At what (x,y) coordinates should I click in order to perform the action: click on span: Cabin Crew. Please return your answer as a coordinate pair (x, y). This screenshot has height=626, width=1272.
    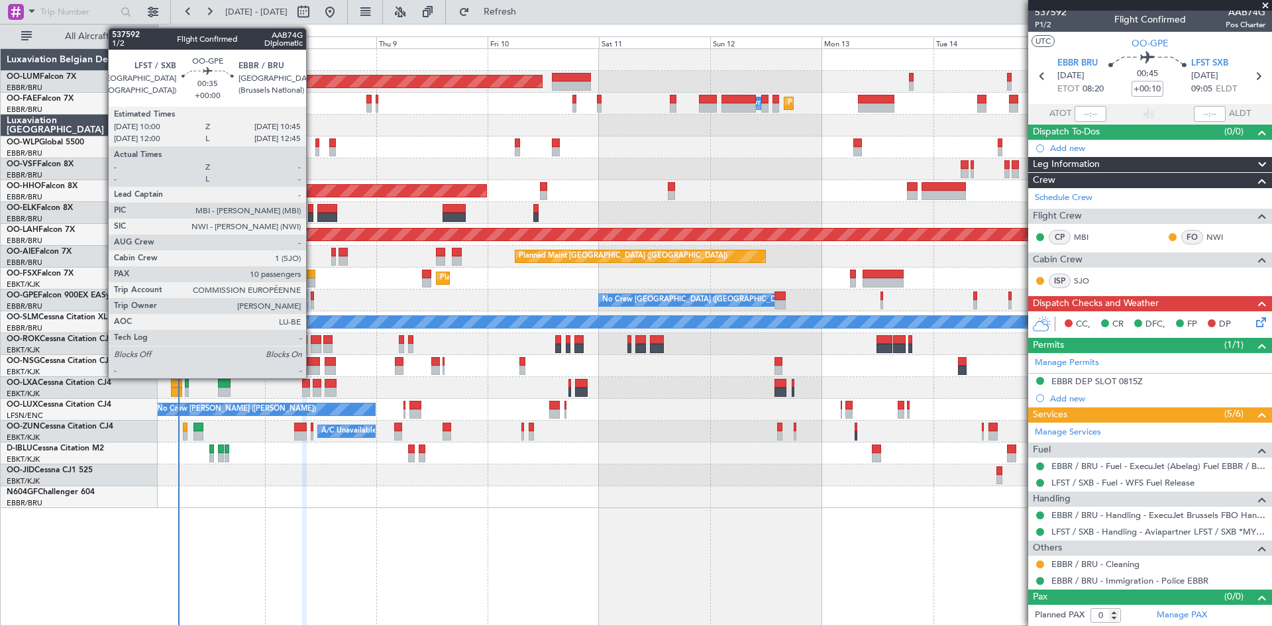
    Looking at the image, I should click on (1057, 260).